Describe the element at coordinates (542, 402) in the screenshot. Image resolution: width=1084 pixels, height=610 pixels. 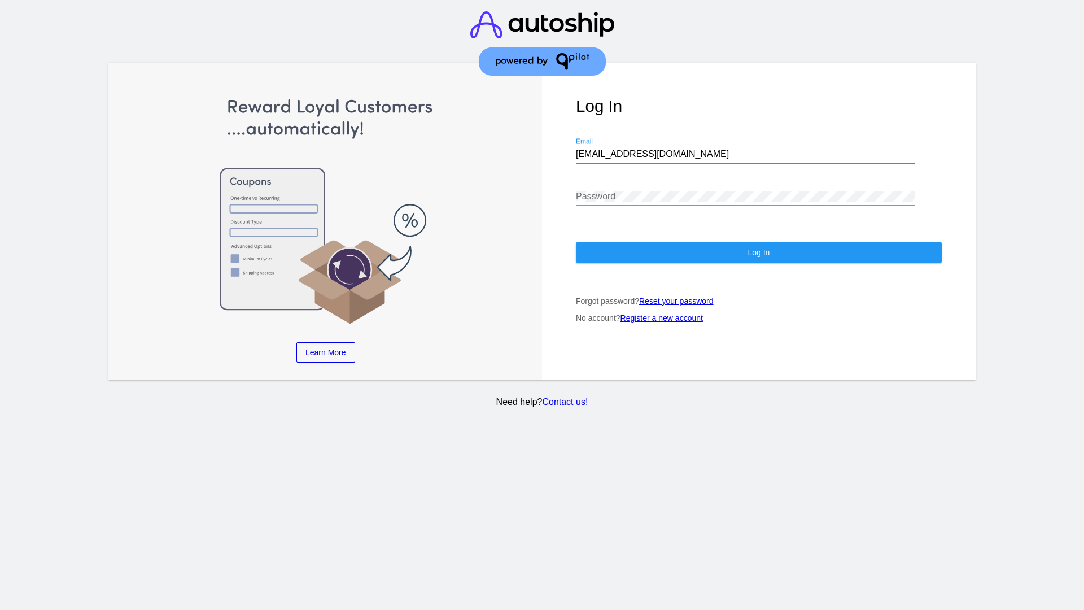
I see `p: Need help?` at that location.